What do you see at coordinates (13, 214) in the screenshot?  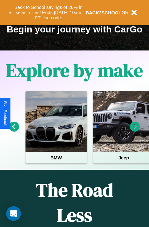 I see `div: Open Intercom Messenger` at bounding box center [13, 214].